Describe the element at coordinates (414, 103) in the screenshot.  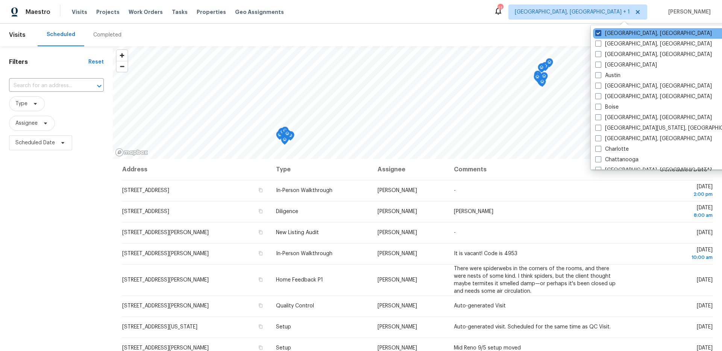
I see `canvas: Map` at that location.